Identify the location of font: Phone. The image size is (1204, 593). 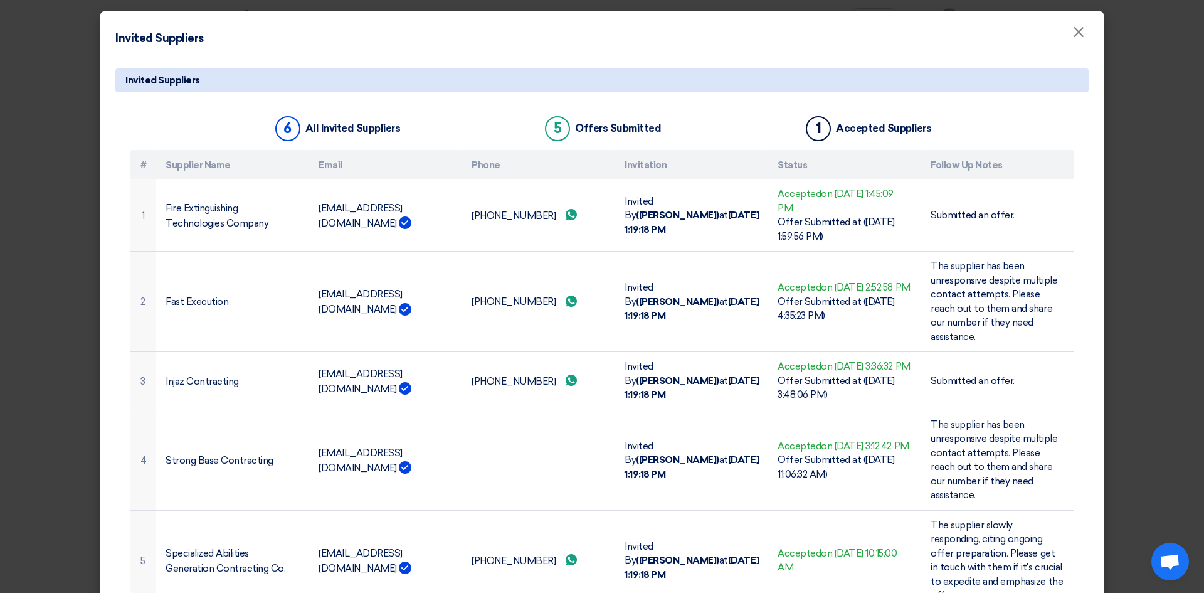
(486, 165).